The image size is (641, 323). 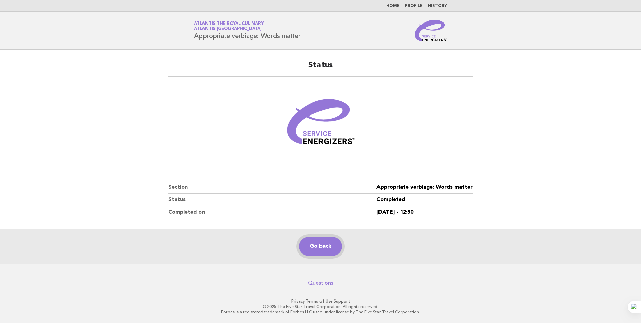 I want to click on dt: Completed on, so click(x=272, y=212).